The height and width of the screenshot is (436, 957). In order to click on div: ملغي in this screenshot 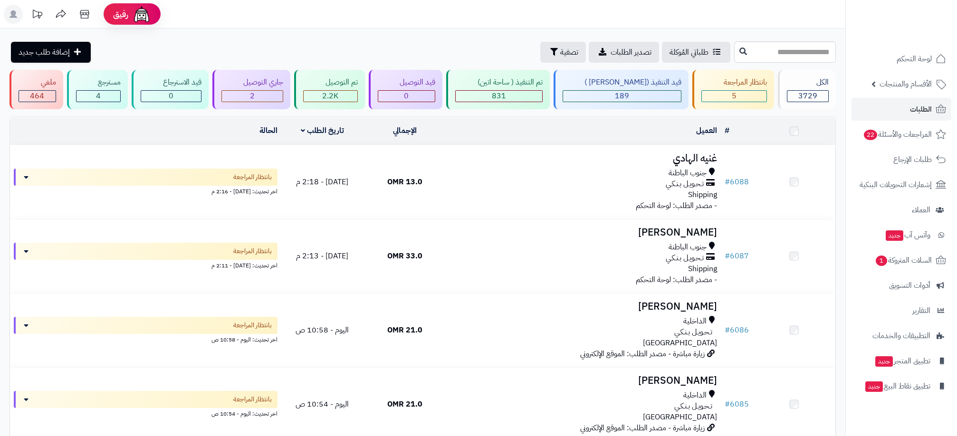, I will do `click(37, 82)`.